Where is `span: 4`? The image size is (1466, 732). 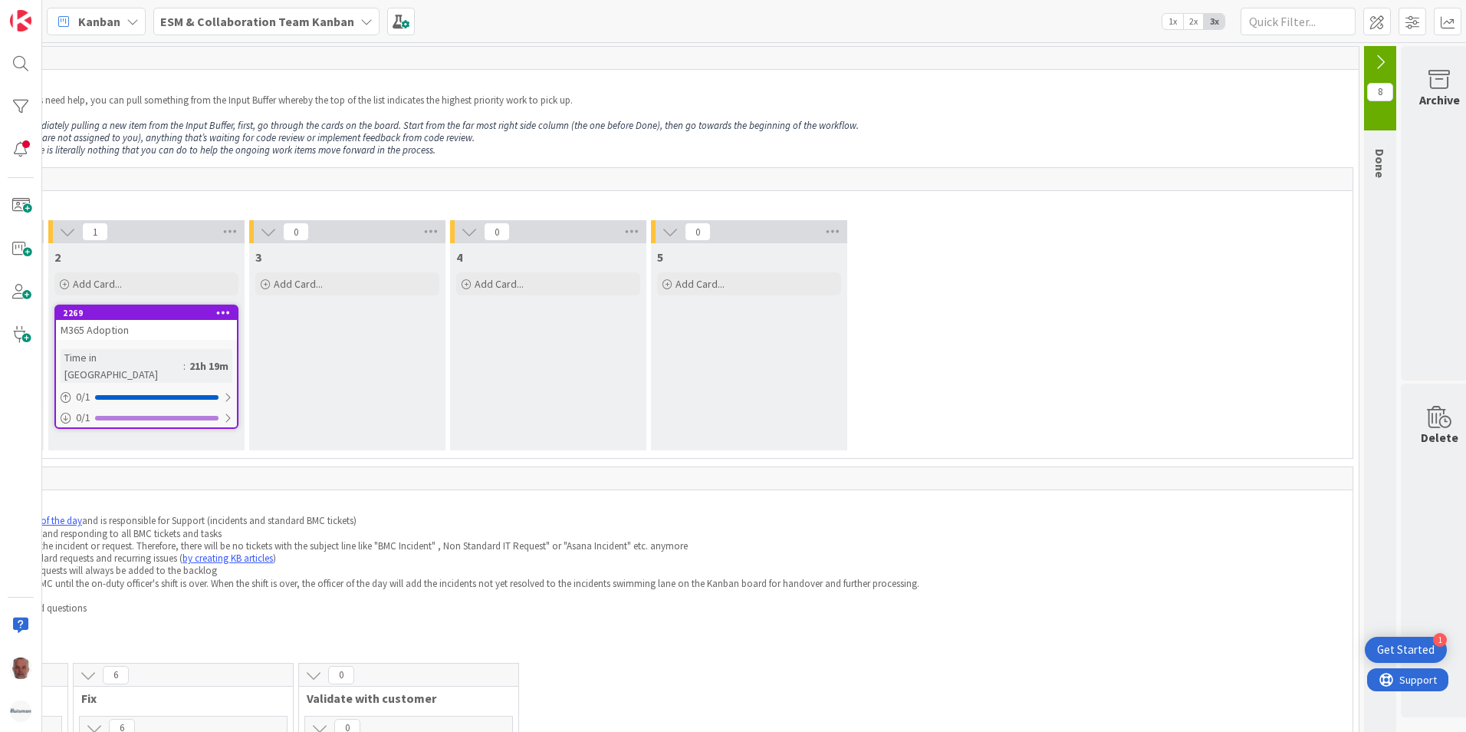
span: 4 is located at coordinates (459, 257).